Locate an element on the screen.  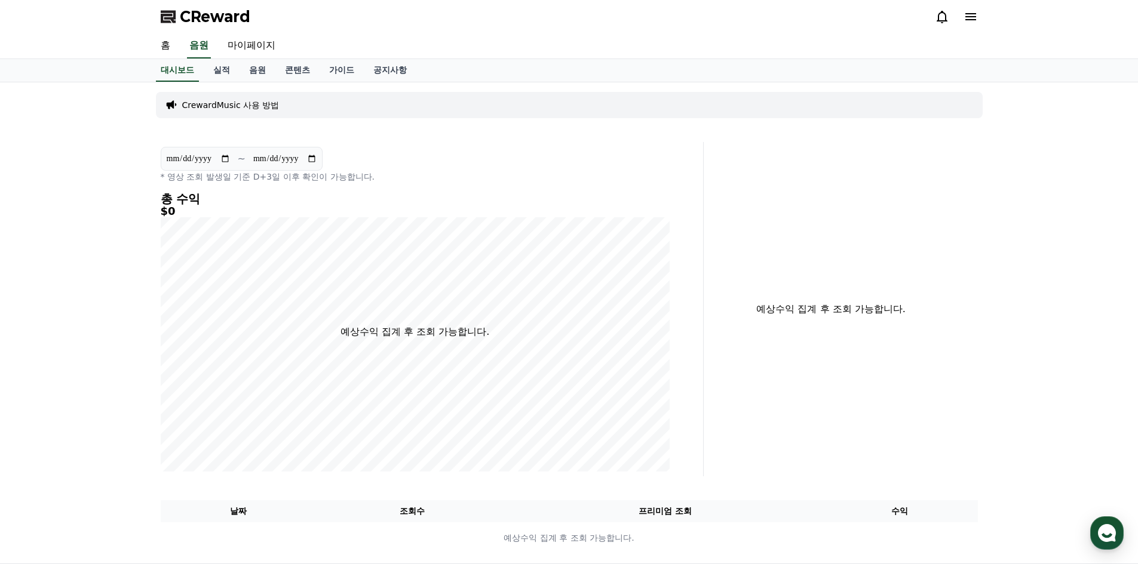
th: 프리미엄 조회 is located at coordinates (665, 511).